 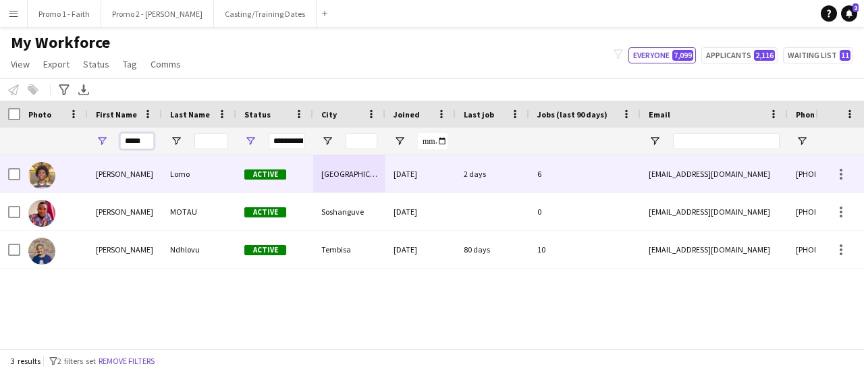 I want to click on div: 10, so click(x=585, y=249).